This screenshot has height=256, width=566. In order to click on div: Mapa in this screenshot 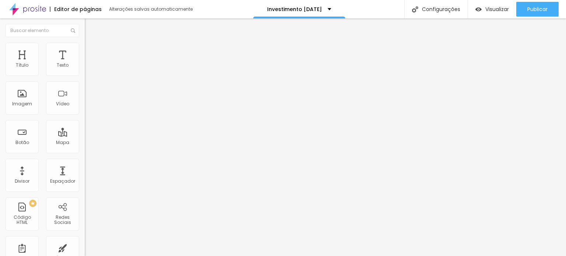, I will do `click(63, 143)`.